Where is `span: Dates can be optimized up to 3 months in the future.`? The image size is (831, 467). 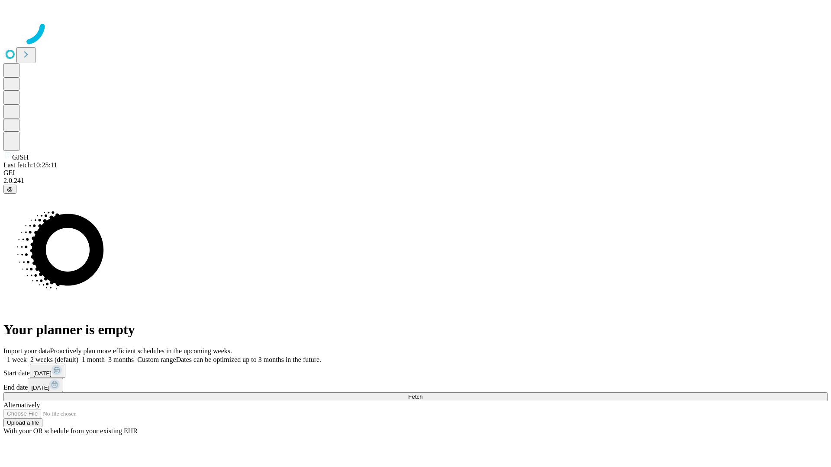 span: Dates can be optimized up to 3 months in the future. is located at coordinates (248, 360).